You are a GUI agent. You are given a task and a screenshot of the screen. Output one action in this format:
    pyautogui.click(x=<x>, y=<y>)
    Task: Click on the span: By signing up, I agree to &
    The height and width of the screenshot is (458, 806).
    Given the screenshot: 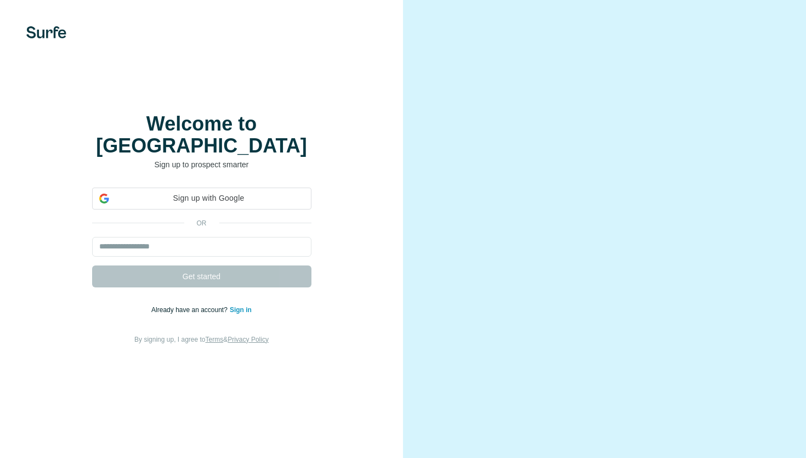 What is the action you would take?
    pyautogui.click(x=201, y=339)
    